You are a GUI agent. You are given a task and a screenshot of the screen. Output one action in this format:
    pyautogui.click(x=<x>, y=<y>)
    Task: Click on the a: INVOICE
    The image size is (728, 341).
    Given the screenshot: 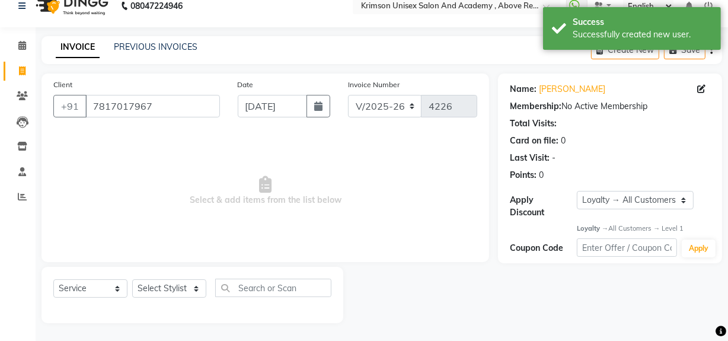 What is the action you would take?
    pyautogui.click(x=78, y=47)
    